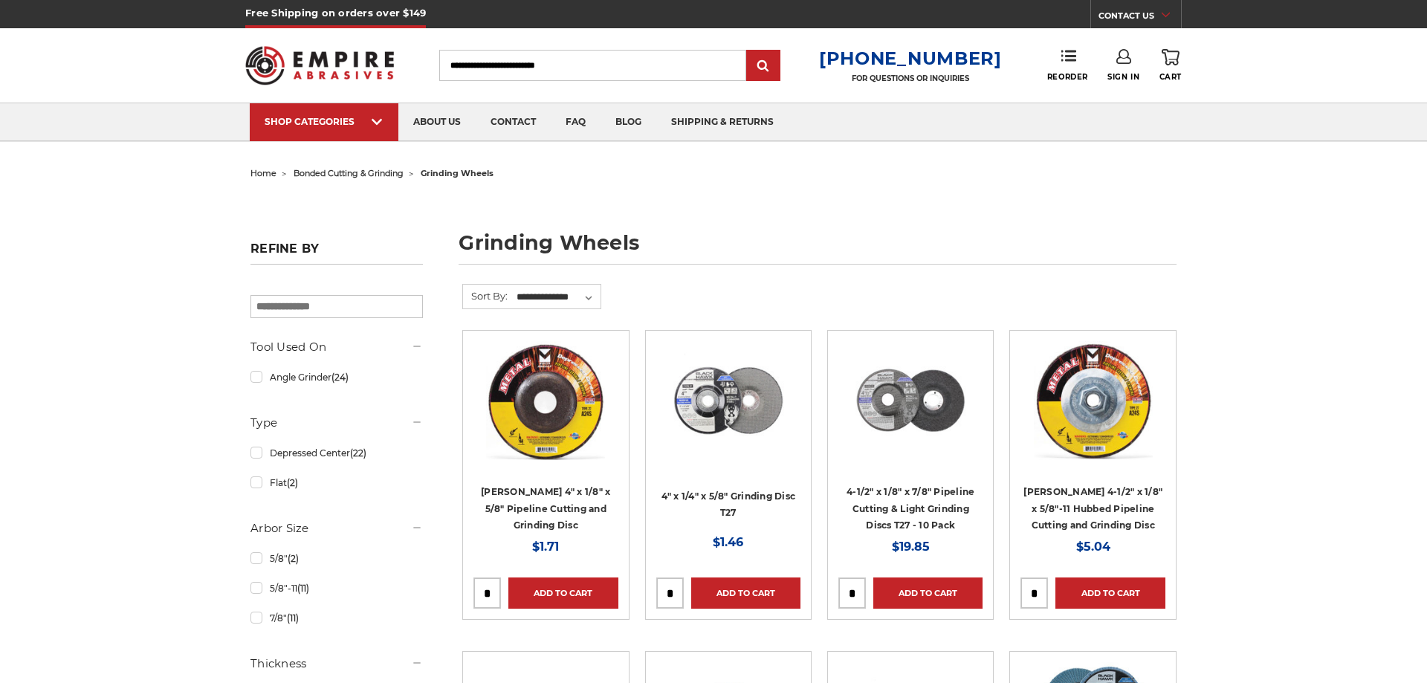  What do you see at coordinates (545, 546) in the screenshot?
I see `span: $1.71` at bounding box center [545, 546].